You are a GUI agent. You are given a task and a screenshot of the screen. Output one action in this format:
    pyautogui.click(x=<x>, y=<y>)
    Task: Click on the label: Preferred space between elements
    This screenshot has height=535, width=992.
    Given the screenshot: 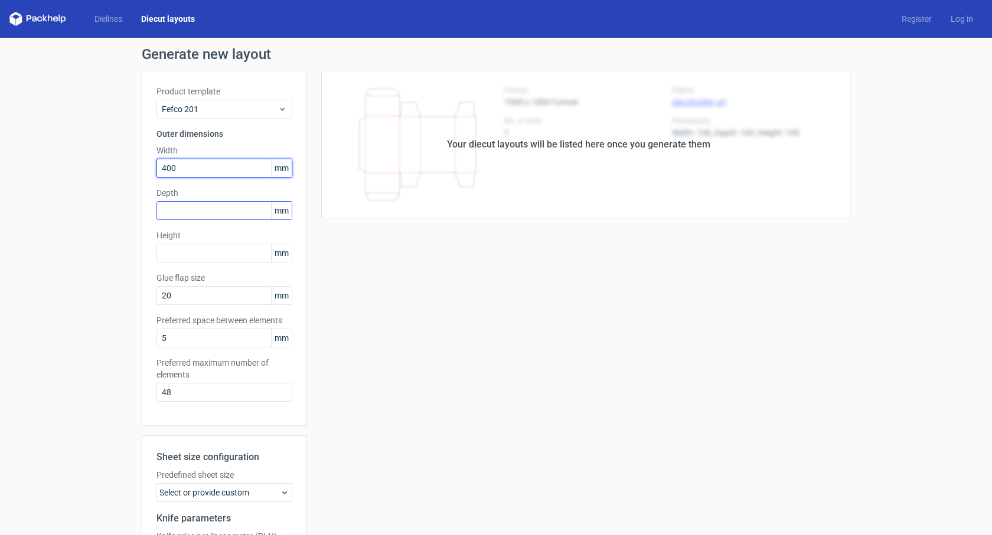 What is the action you would take?
    pyautogui.click(x=224, y=320)
    